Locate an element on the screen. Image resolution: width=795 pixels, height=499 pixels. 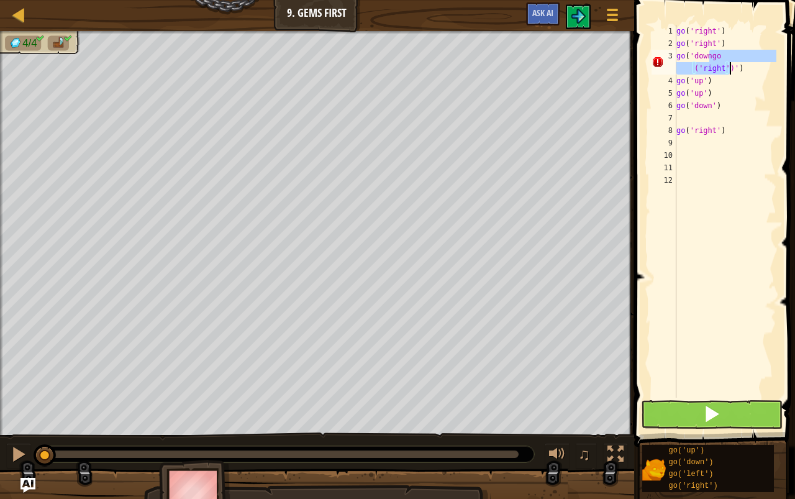
button: Toggle fullscreen is located at coordinates (616, 455).